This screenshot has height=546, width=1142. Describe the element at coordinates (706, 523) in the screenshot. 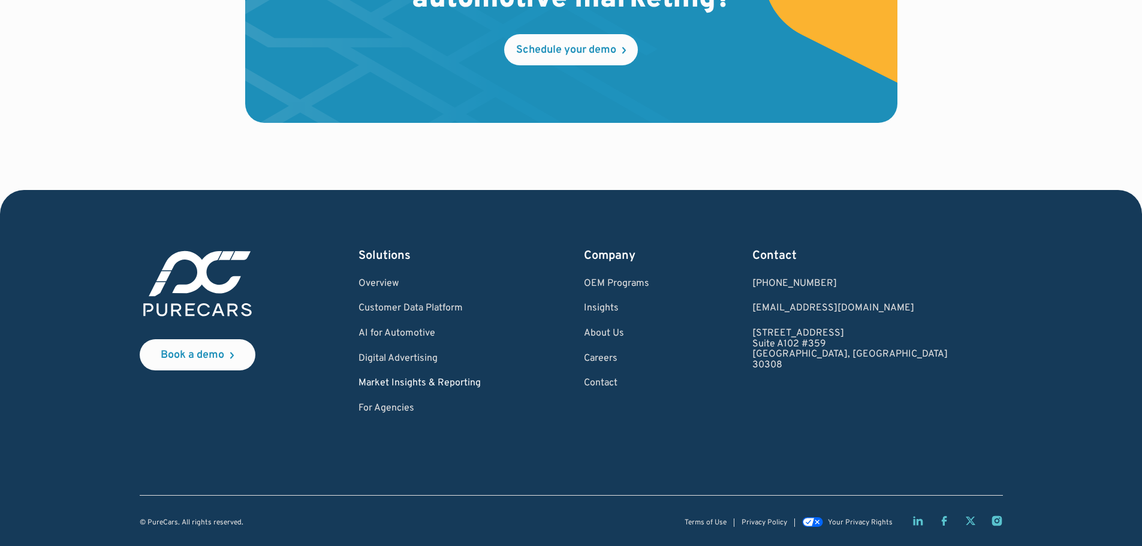

I see `a: Terms of Use` at that location.